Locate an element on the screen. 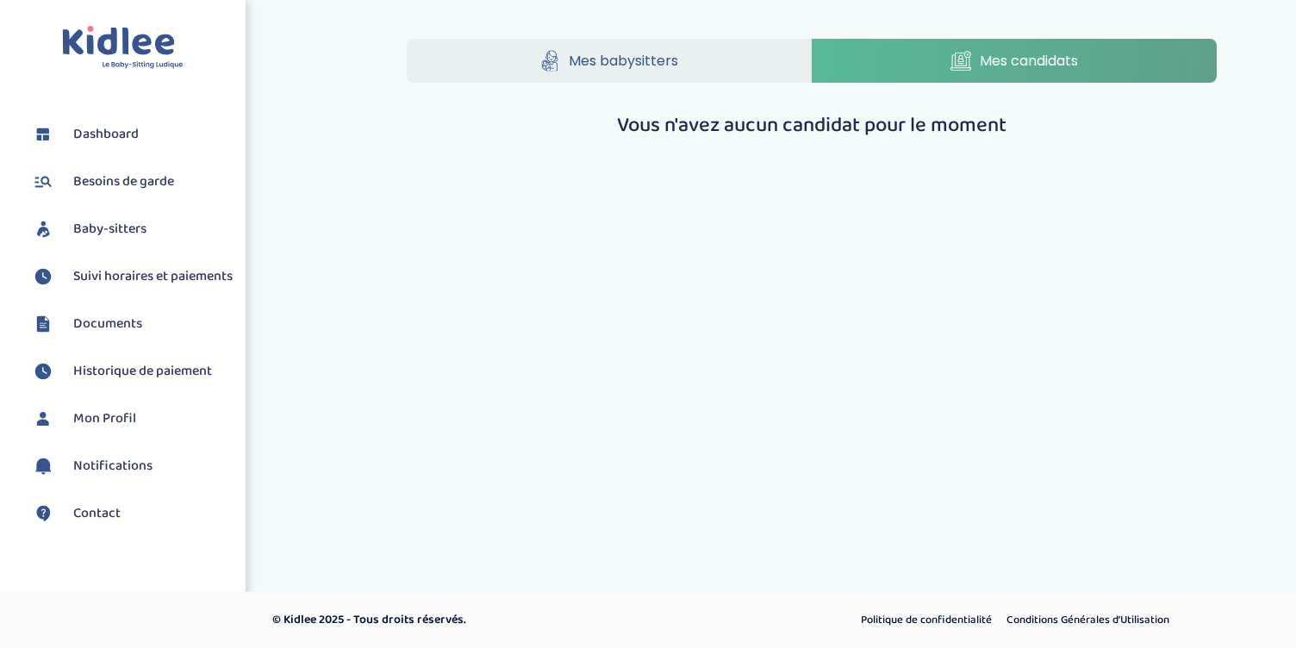 The width and height of the screenshot is (1296, 648). a: Contact is located at coordinates (131, 514).